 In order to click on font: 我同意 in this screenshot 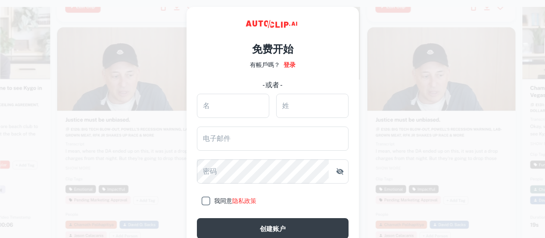, I will do `click(223, 200)`.